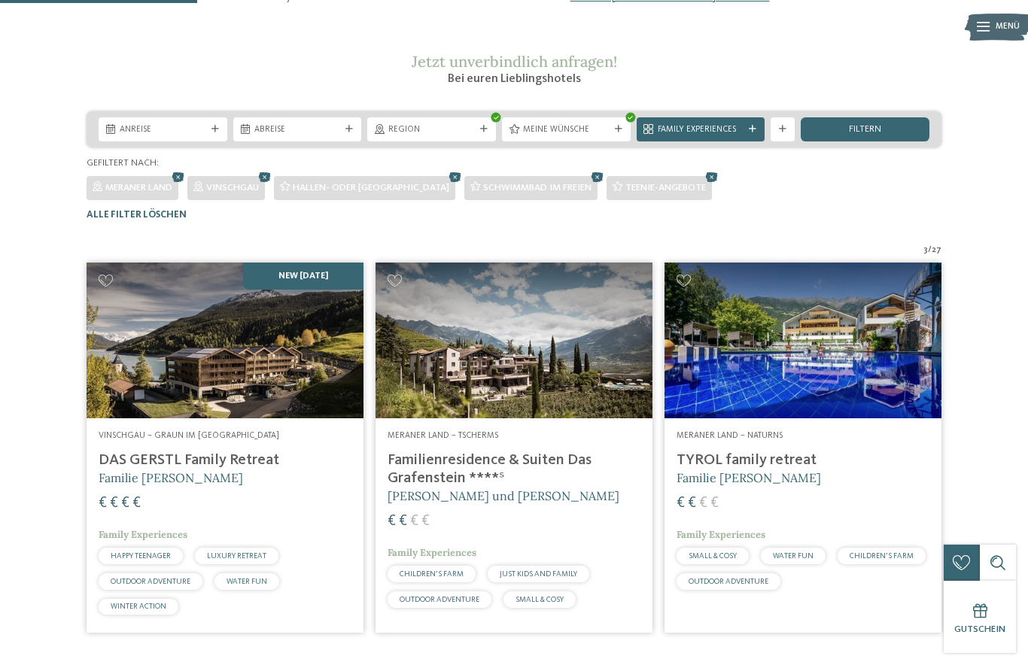 This screenshot has width=1028, height=665. What do you see at coordinates (566, 130) in the screenshot?
I see `span: Meine Wünsche` at bounding box center [566, 130].